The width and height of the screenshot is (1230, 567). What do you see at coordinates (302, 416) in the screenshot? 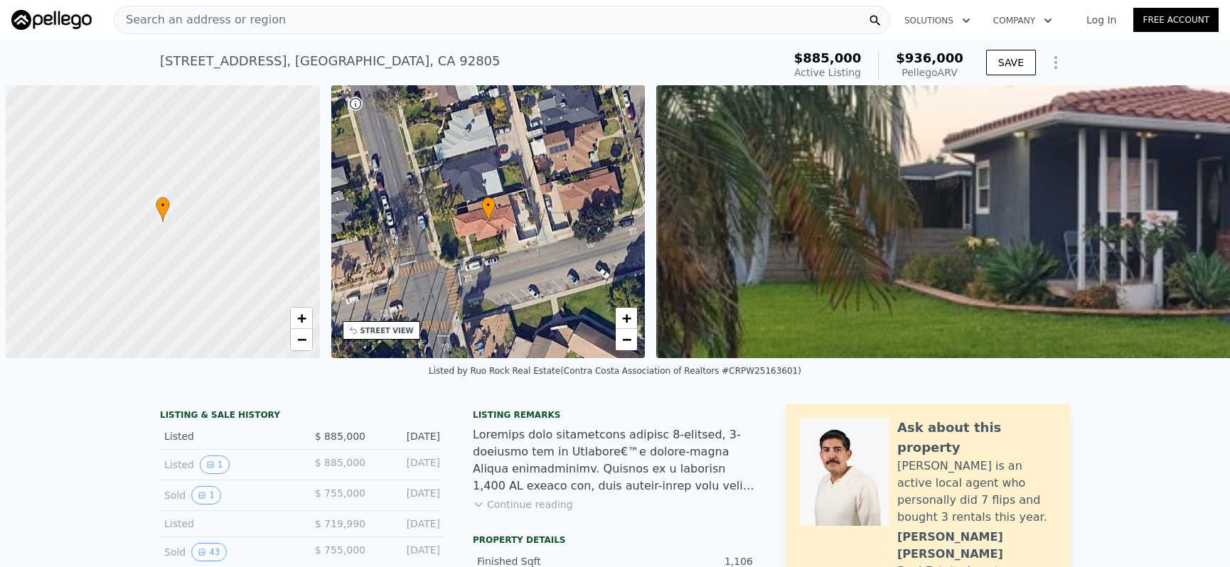
I see `div: LISTING & SALE HISTORY` at bounding box center [302, 416].